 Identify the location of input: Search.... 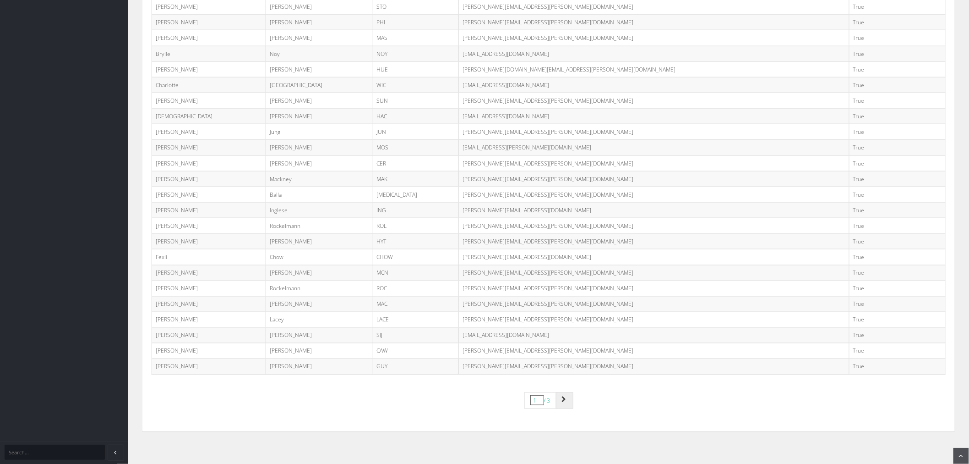
(55, 452).